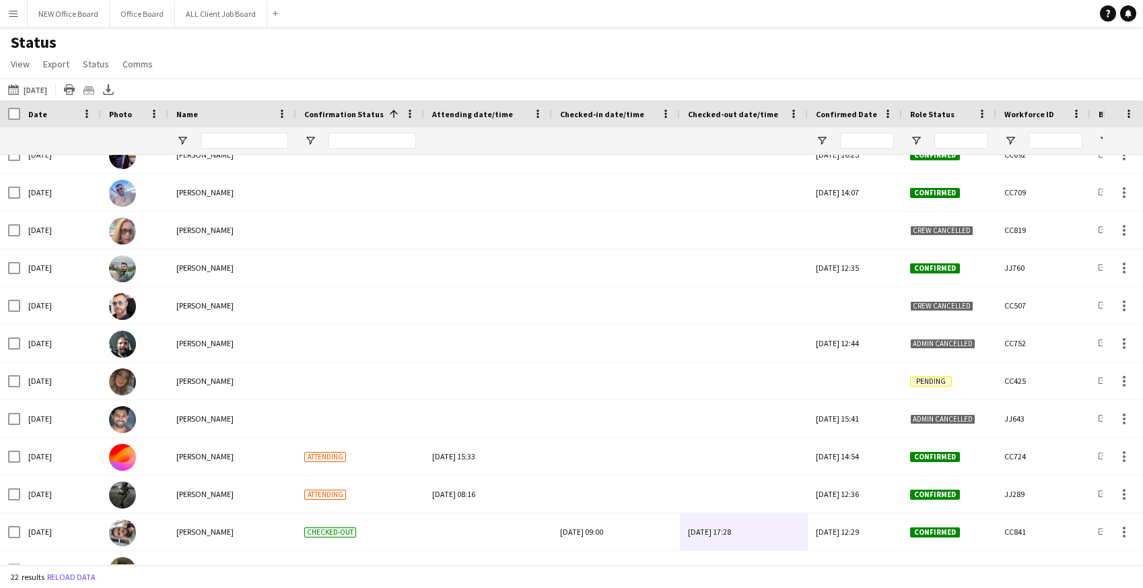 The height and width of the screenshot is (588, 1143). Describe the element at coordinates (372, 141) in the screenshot. I see `input: Confirmation Status Filter Input` at that location.